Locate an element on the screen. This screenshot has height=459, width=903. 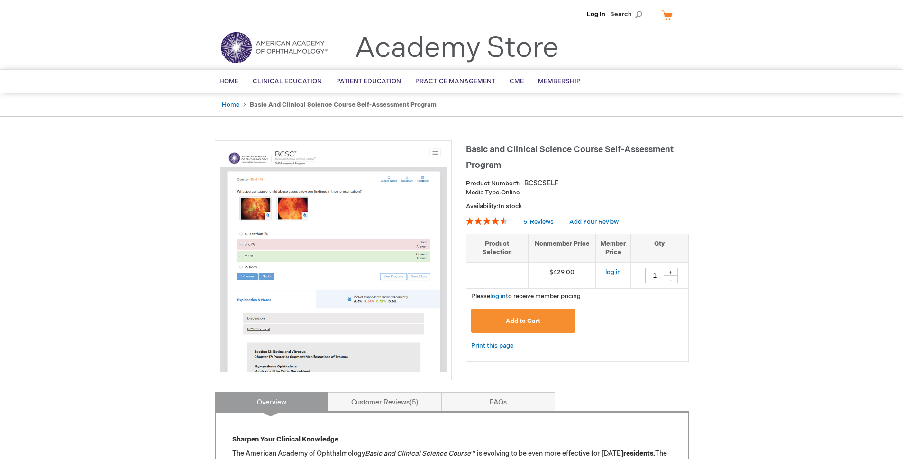
em: Basic and Clinical Science Course is located at coordinates (417, 453).